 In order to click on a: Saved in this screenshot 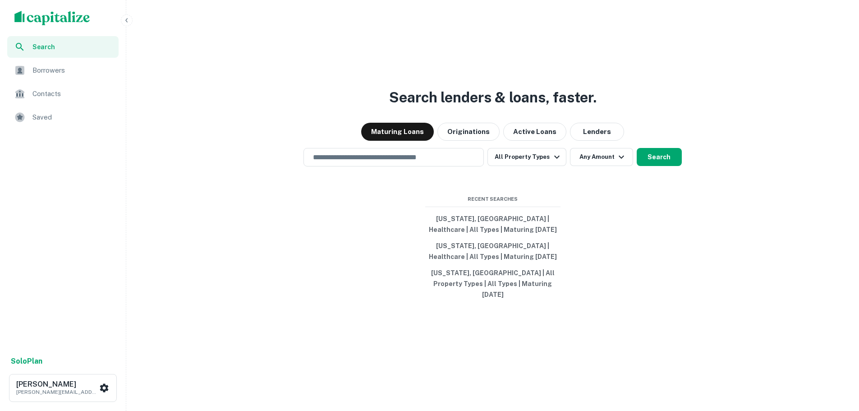, I will do `click(63, 117)`.